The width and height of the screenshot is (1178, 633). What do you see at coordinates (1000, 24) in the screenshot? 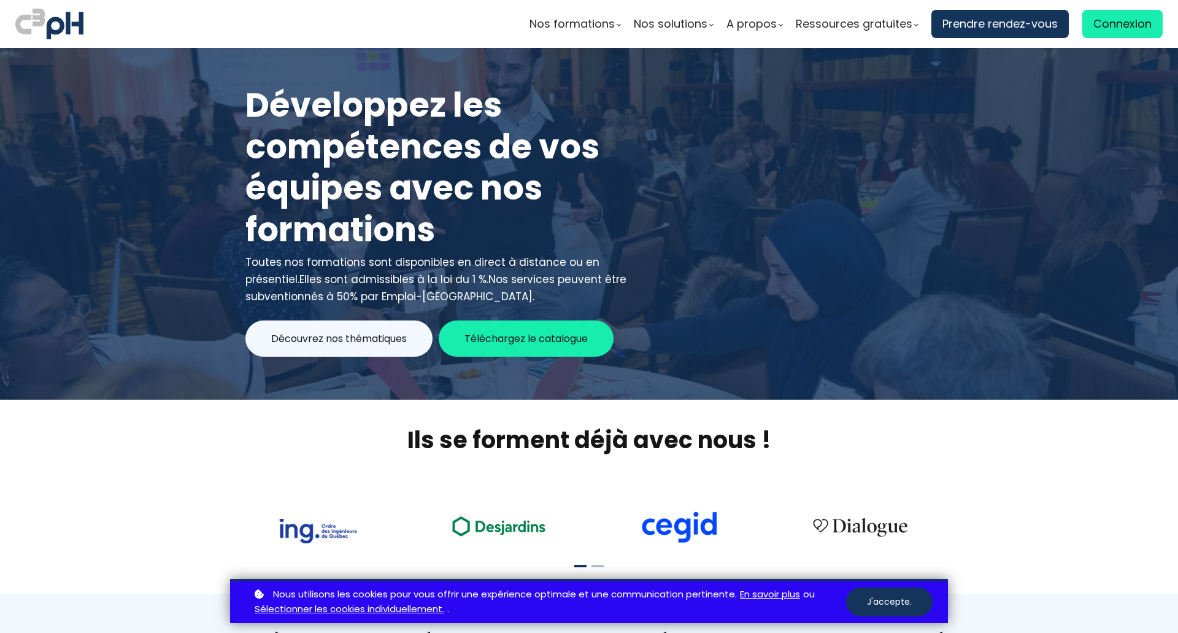
I see `span: Prendre rendez-vous` at bounding box center [1000, 24].